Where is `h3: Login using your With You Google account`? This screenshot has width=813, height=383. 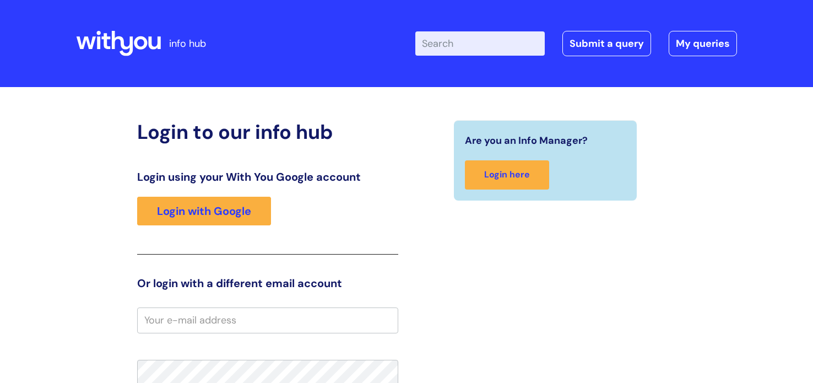 h3: Login using your With You Google account is located at coordinates (268, 177).